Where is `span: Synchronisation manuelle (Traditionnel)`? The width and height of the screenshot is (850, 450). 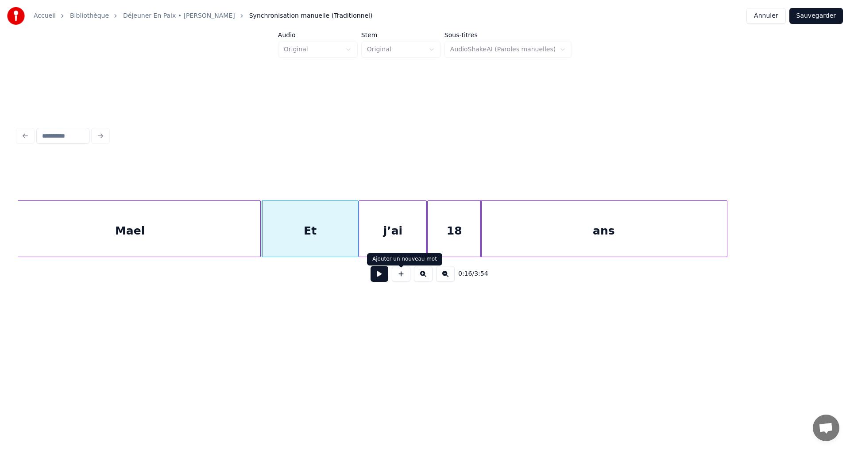 span: Synchronisation manuelle (Traditionnel) is located at coordinates (311, 16).